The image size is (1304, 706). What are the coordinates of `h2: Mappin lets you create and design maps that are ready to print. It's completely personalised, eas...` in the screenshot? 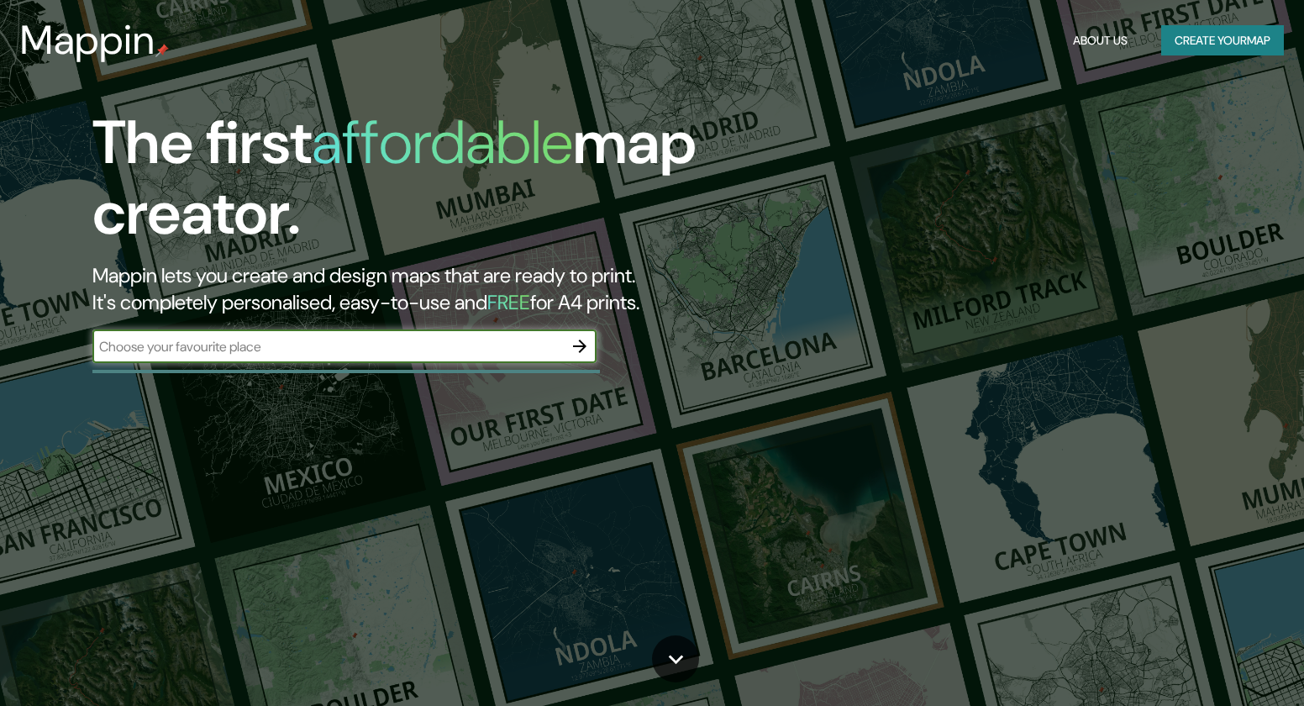 It's located at (418, 289).